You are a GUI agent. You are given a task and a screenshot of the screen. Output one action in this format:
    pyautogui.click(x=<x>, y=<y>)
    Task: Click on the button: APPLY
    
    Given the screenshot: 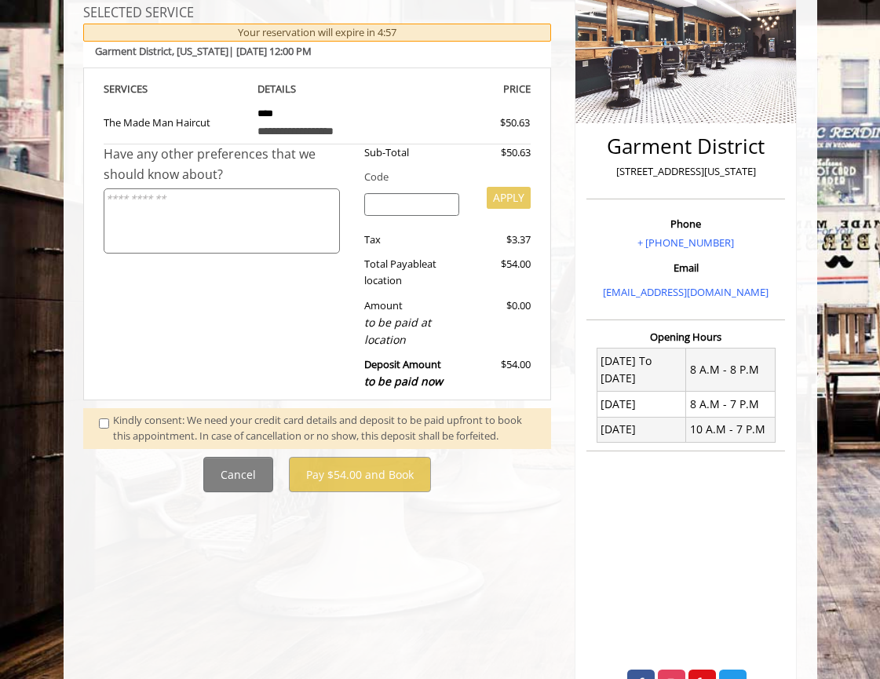 What is the action you would take?
    pyautogui.click(x=508, y=198)
    